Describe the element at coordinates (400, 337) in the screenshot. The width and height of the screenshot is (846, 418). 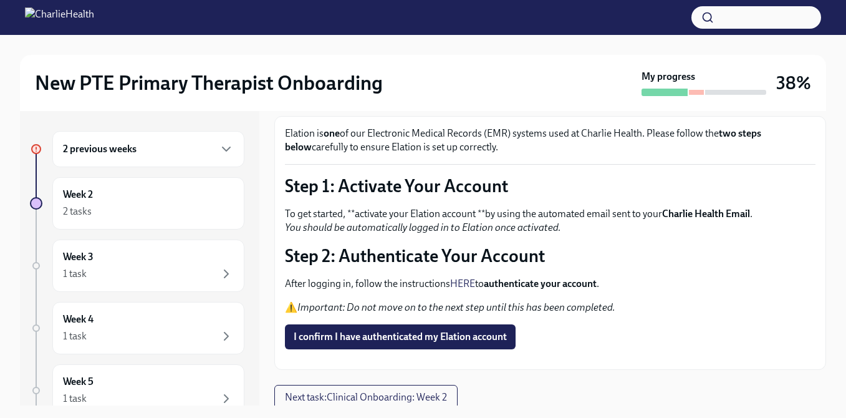
I see `span: I confirm I have authenticated my Elation account` at that location.